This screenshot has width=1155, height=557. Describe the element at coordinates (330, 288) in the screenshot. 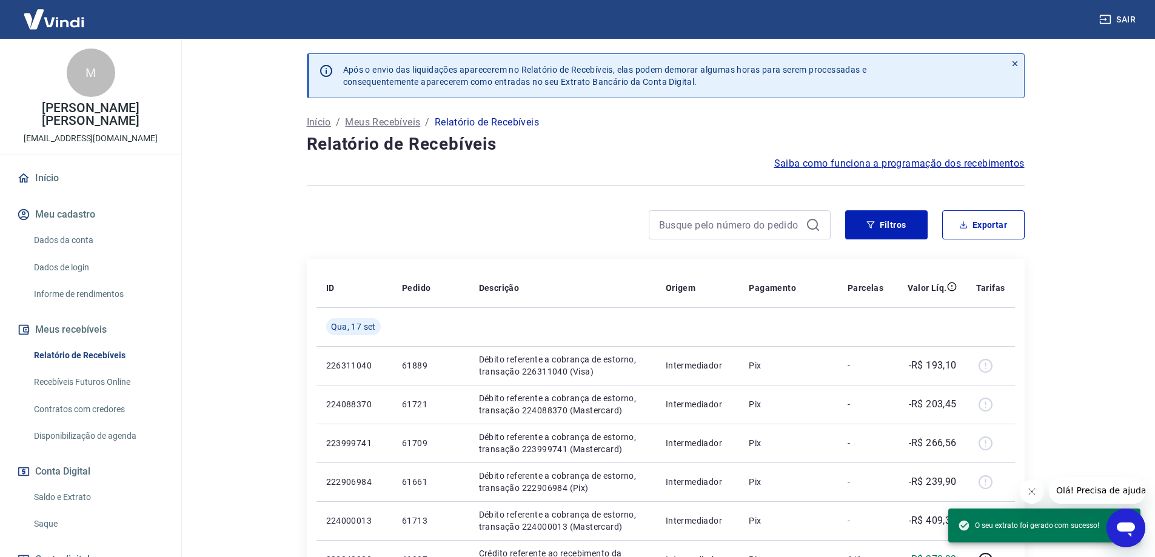

I see `p: ID` at that location.